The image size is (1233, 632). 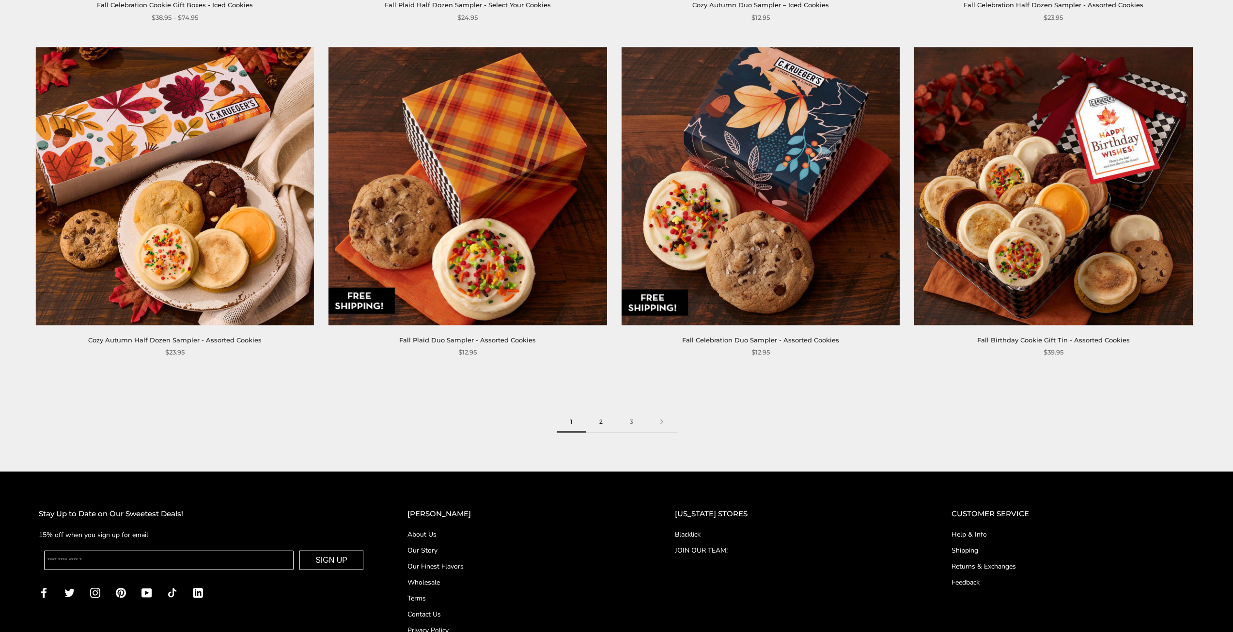 What do you see at coordinates (794, 534) in the screenshot?
I see `a: Blacklick` at bounding box center [794, 534].